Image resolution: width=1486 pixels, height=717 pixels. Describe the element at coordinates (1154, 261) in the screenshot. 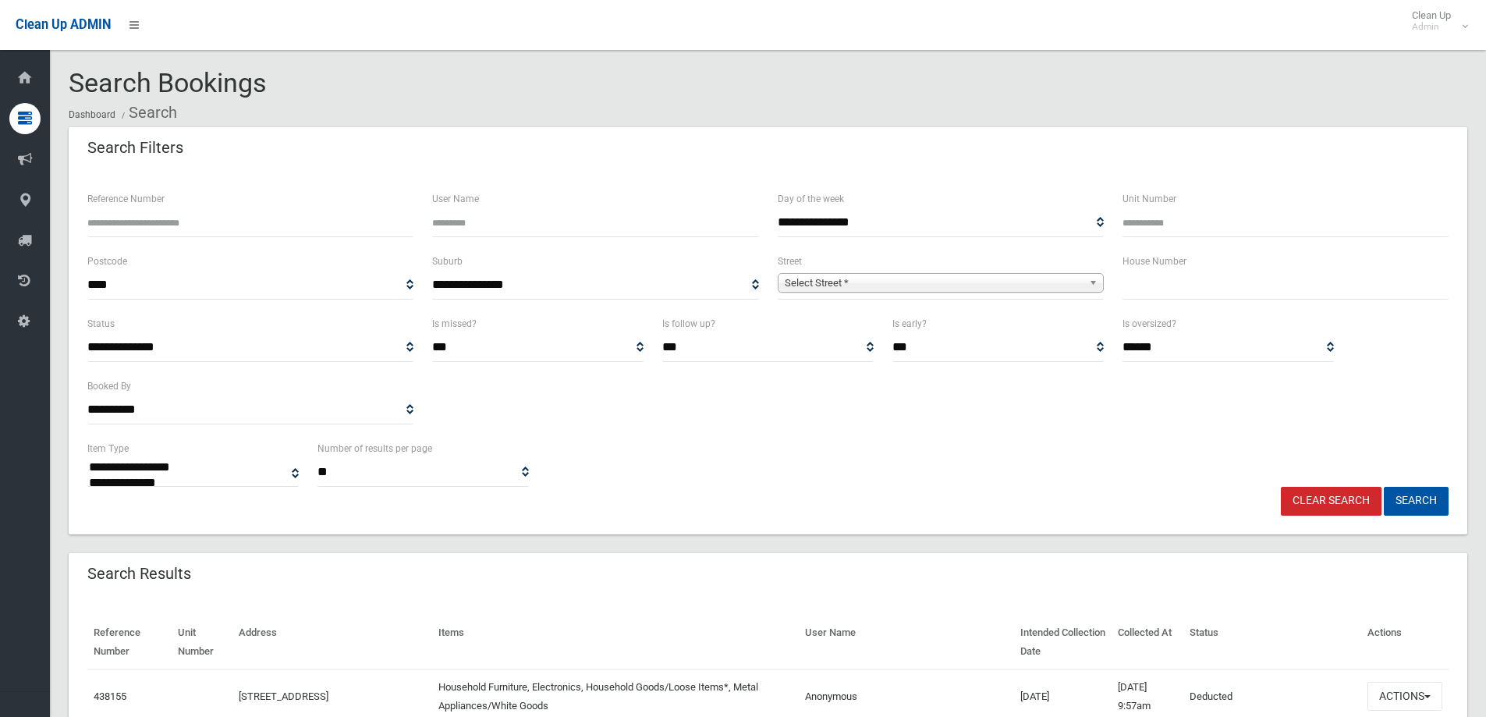

I see `label: House Number` at that location.